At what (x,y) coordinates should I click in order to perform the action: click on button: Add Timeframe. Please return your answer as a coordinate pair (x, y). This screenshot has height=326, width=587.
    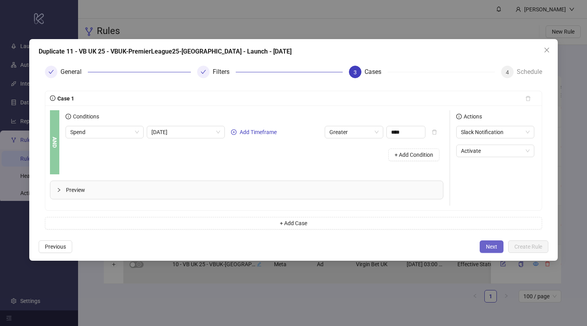
    Looking at the image, I should click on (254, 132).